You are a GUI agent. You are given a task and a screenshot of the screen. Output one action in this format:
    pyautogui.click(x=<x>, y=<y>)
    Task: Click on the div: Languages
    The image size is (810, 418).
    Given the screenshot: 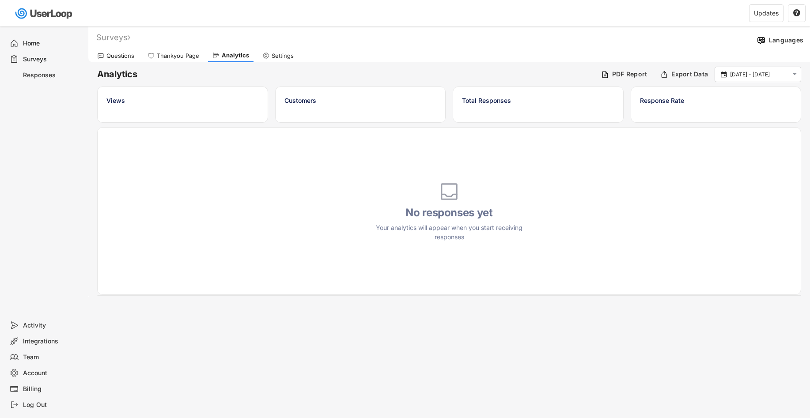 What is the action you would take?
    pyautogui.click(x=786, y=40)
    